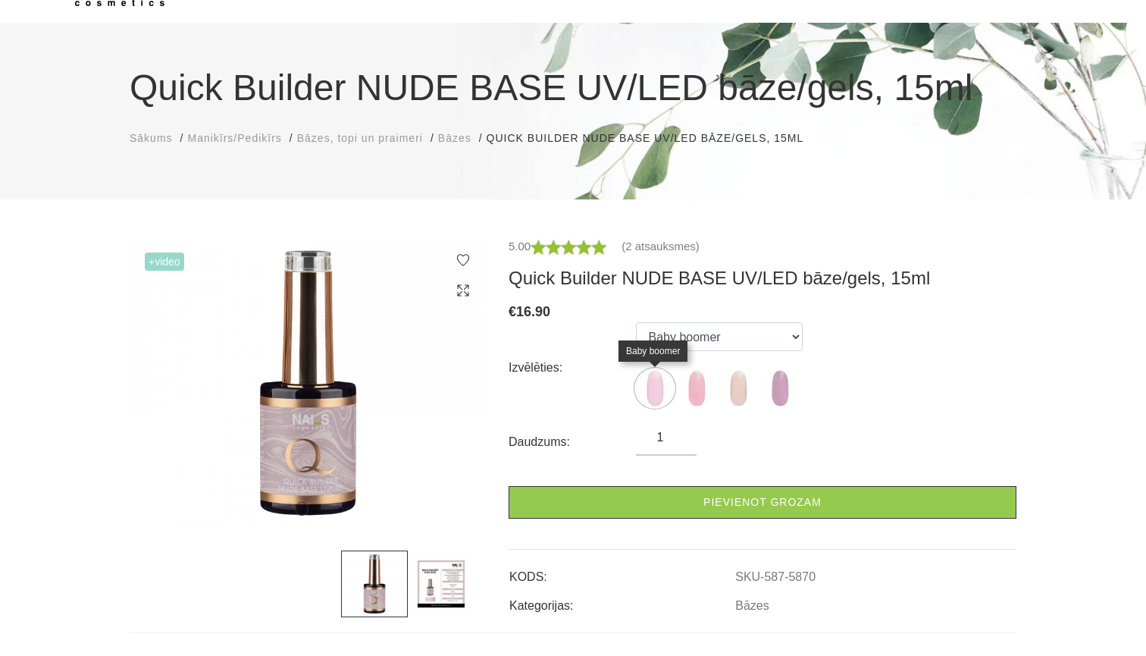 The width and height of the screenshot is (1146, 656). I want to click on span: Bāzes, topi un praimeri, so click(360, 138).